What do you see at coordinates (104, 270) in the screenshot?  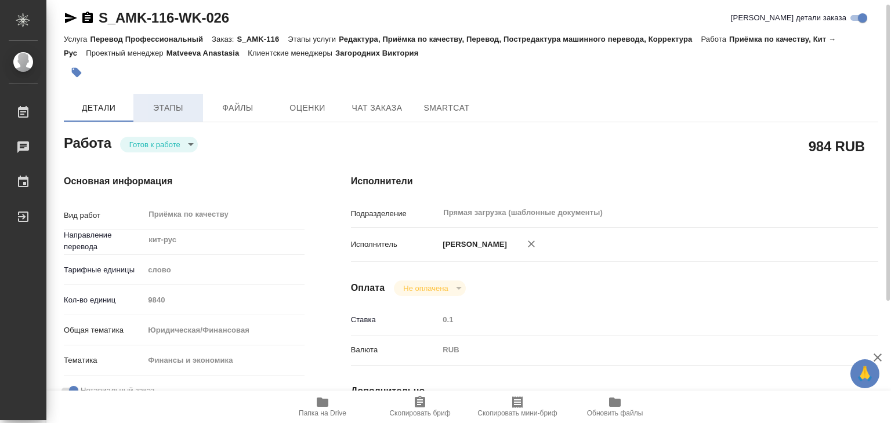 I see `p: Тарифные единицы` at bounding box center [104, 270].